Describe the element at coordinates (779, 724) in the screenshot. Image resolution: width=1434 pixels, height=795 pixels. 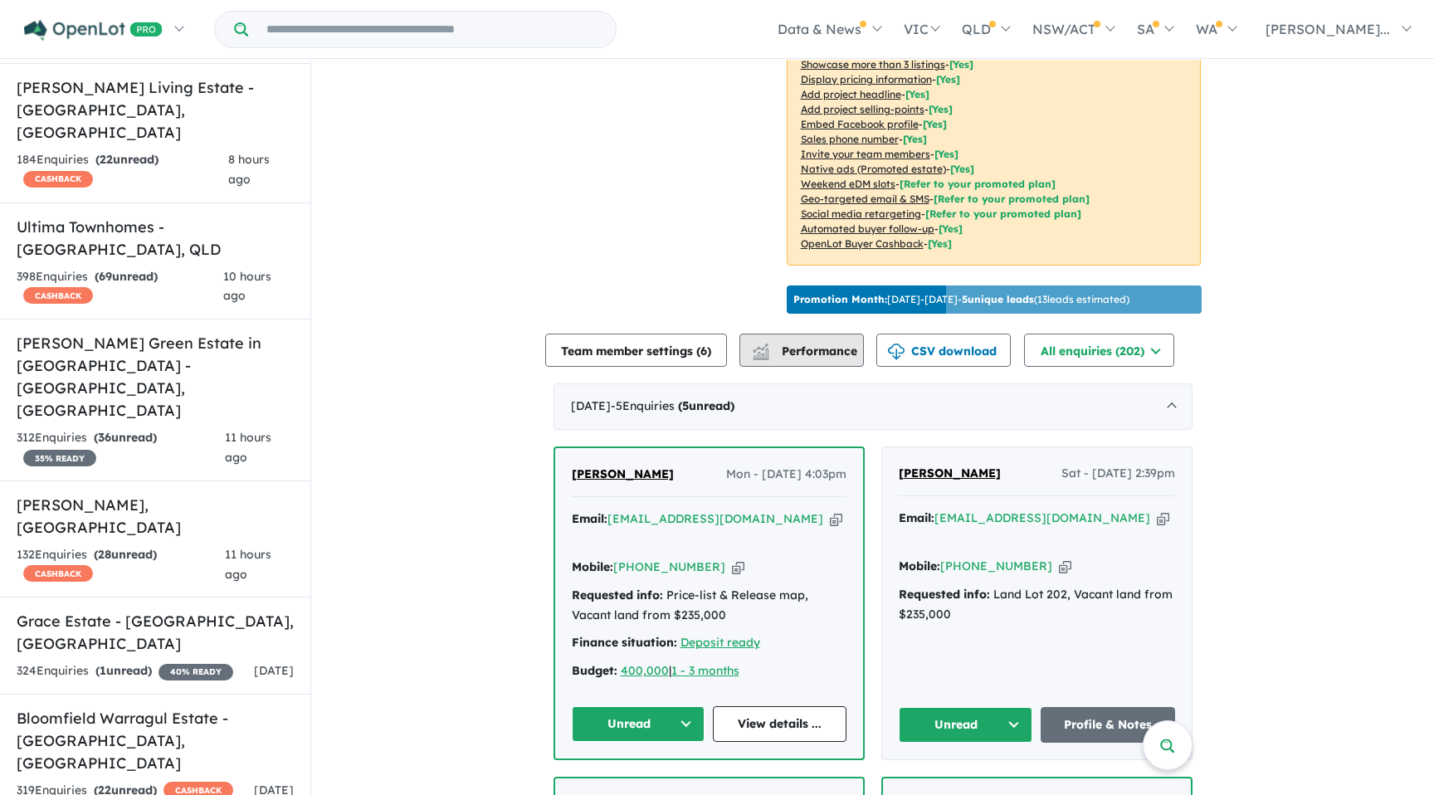
I see `a: View details ...` at that location.